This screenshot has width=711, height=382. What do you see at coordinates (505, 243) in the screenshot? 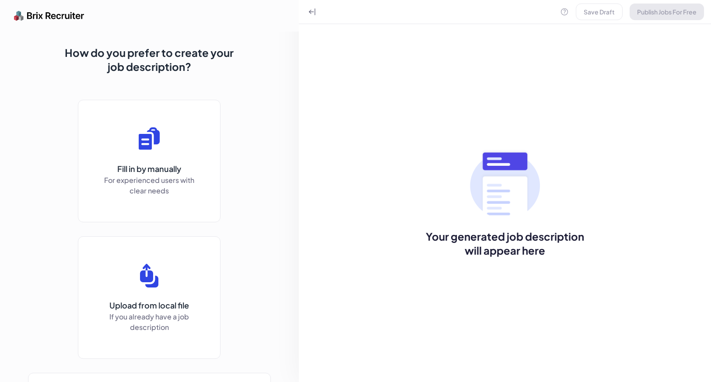
I see `span: Your generated job description will appear here` at bounding box center [505, 243].